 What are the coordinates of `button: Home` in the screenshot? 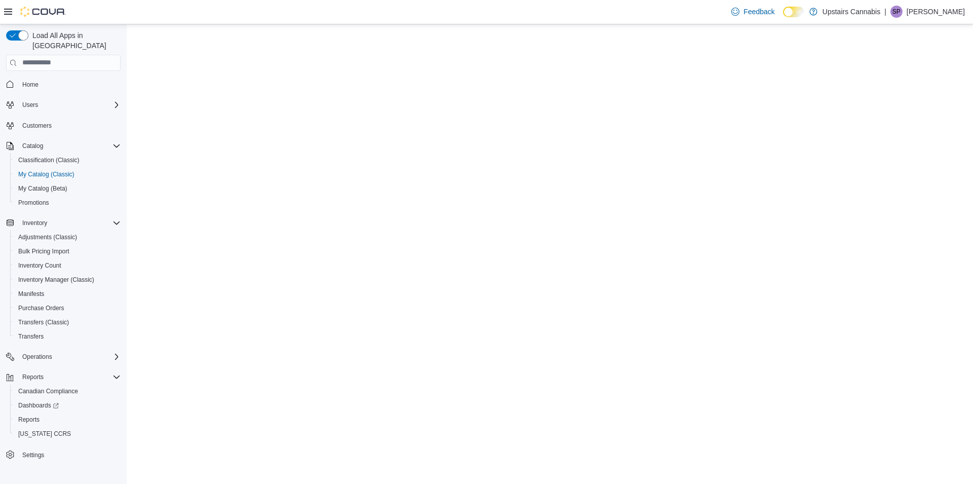 It's located at (63, 84).